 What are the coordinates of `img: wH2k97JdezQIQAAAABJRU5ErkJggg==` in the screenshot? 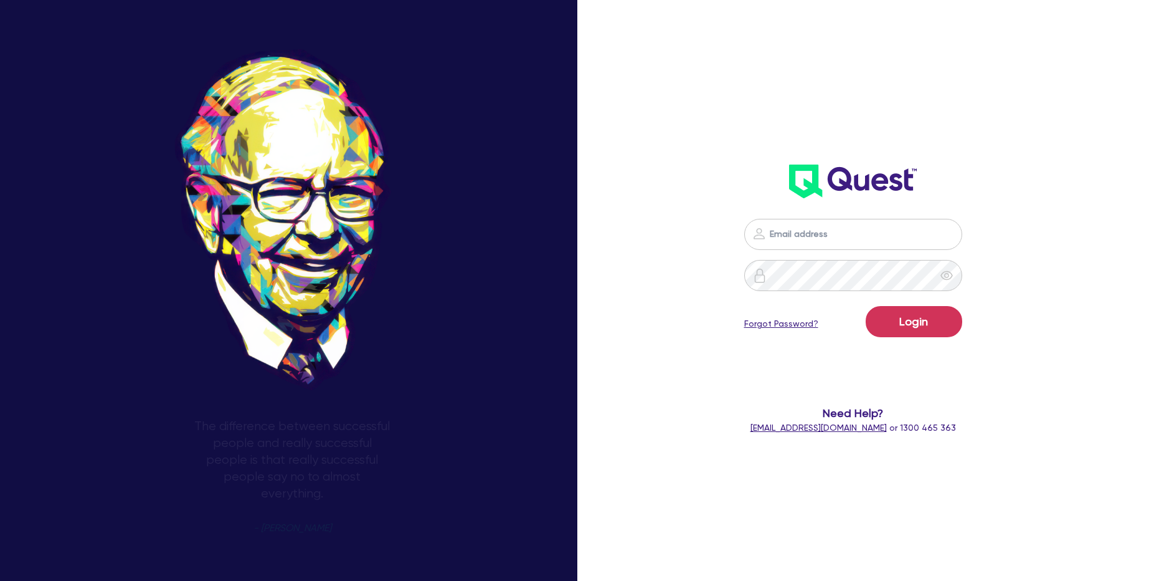 It's located at (853, 181).